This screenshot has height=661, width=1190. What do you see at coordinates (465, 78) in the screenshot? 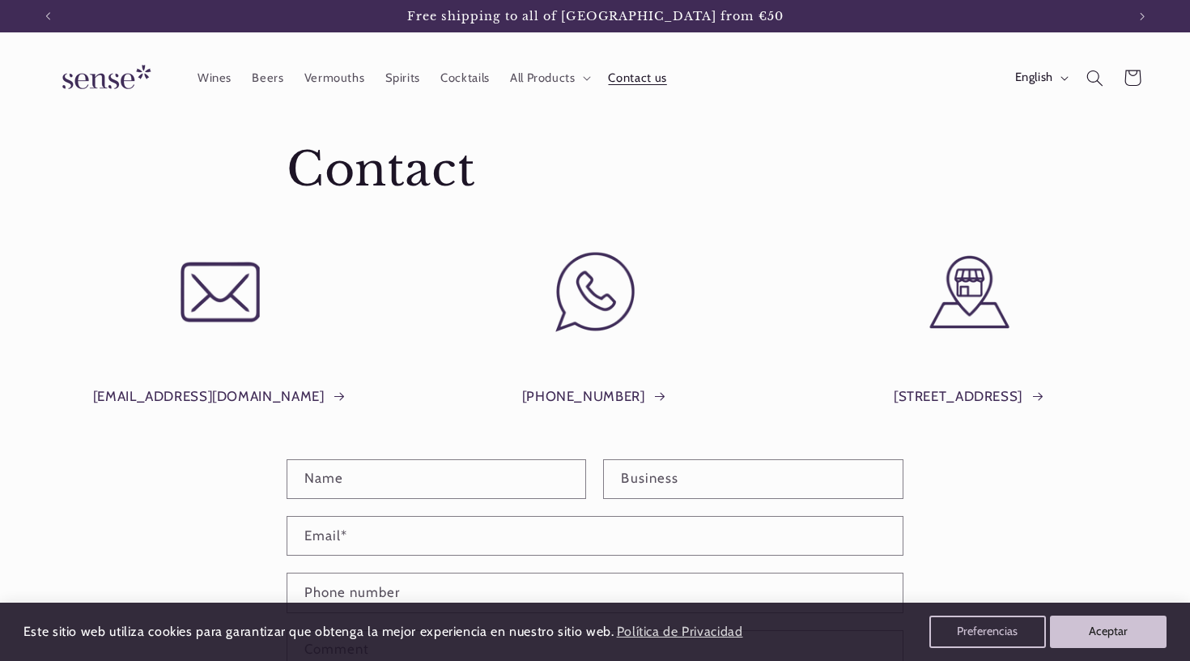
I see `span: Cocktails` at bounding box center [465, 78].